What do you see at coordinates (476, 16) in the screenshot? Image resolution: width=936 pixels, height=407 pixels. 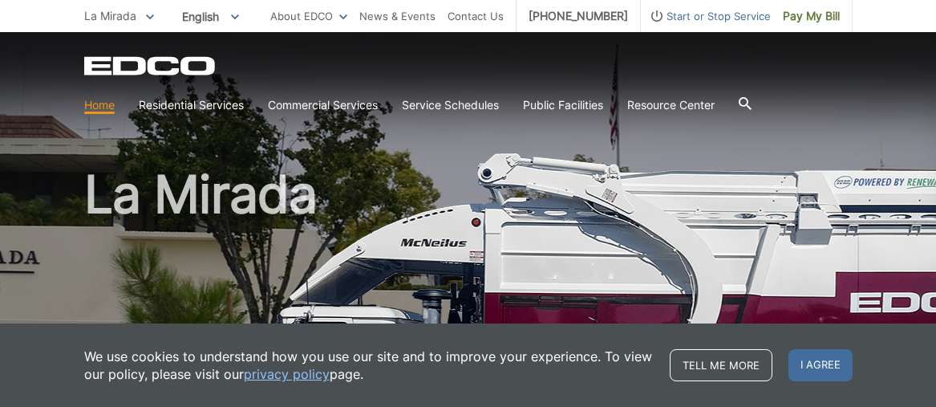 I see `a: Contact Us` at bounding box center [476, 16].